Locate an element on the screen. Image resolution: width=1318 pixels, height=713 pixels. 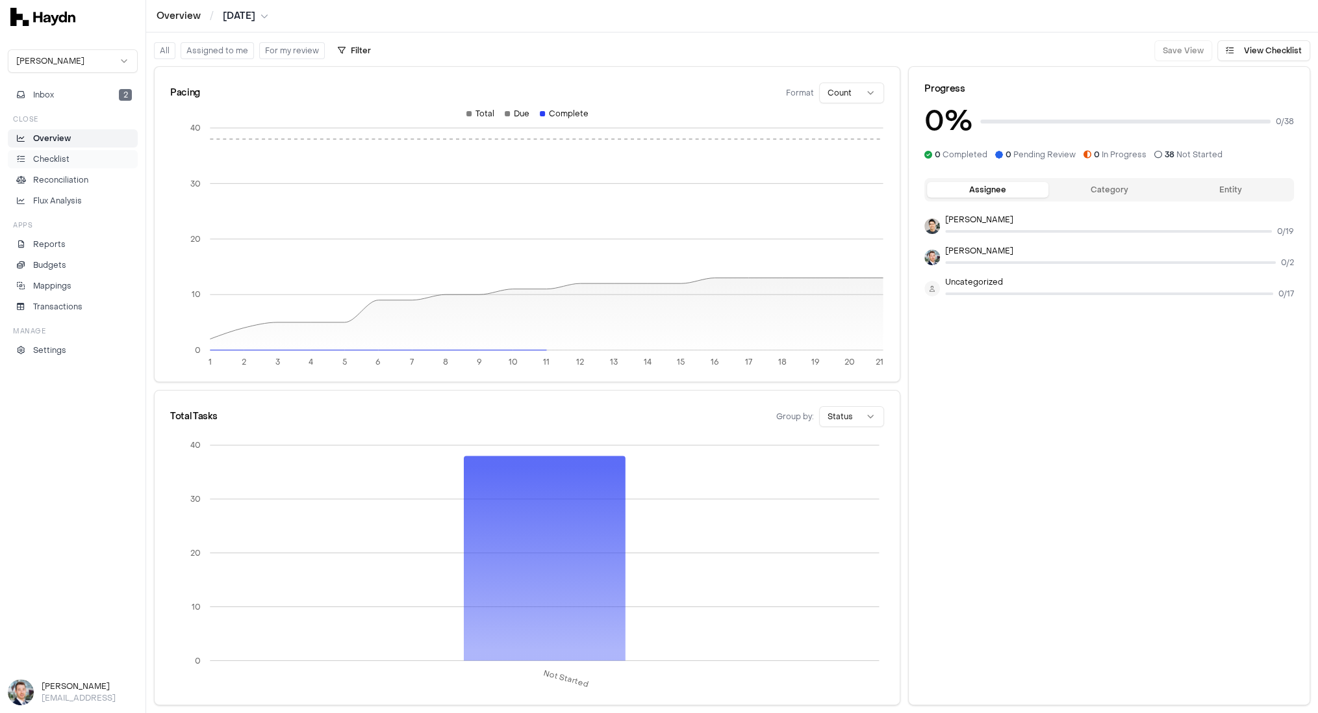
button: Inbox2 is located at coordinates (73, 95).